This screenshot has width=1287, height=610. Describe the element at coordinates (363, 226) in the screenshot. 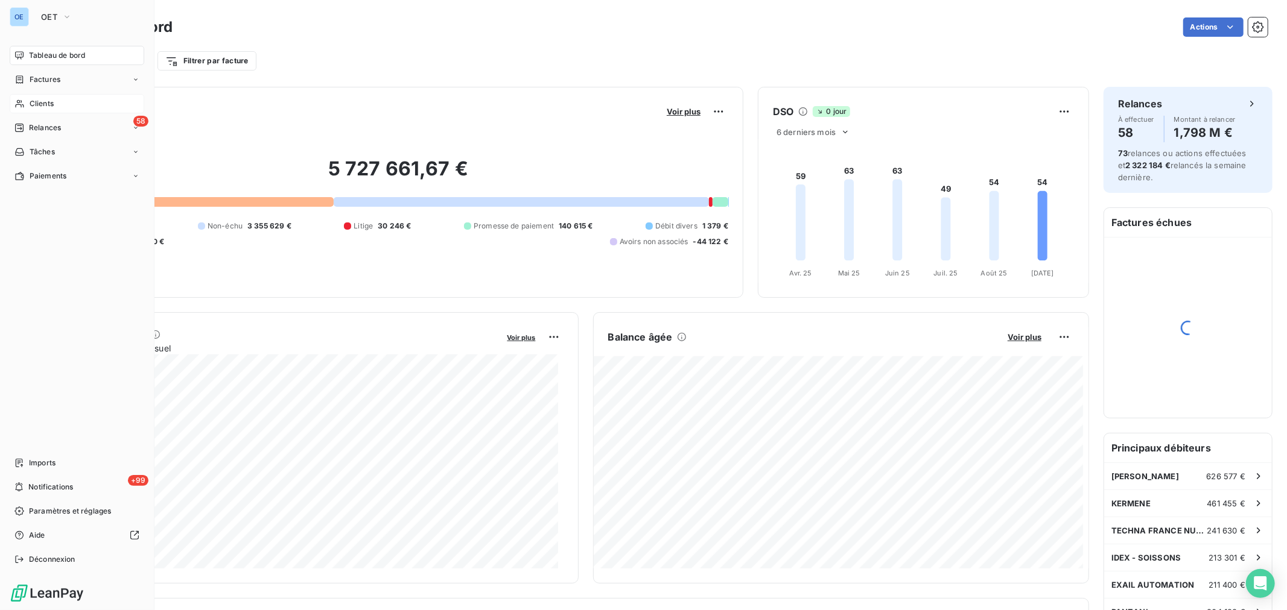

I see `span: Litige` at that location.